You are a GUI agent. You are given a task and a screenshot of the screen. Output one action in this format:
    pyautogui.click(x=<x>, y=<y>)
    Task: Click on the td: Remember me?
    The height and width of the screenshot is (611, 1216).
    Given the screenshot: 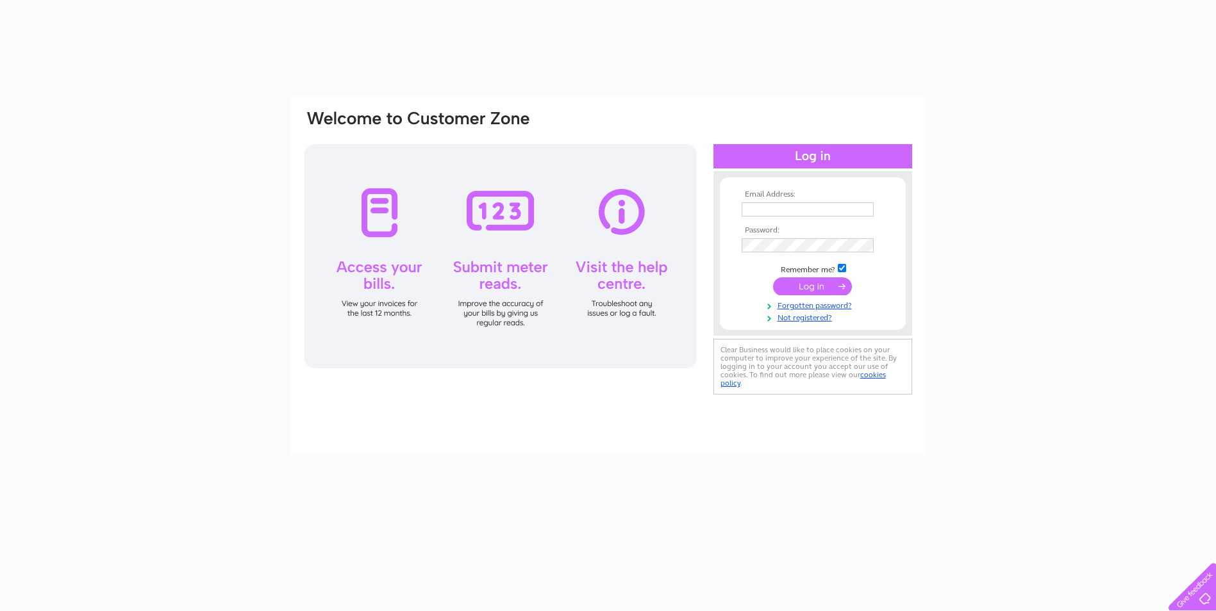 What is the action you would take?
    pyautogui.click(x=813, y=269)
    